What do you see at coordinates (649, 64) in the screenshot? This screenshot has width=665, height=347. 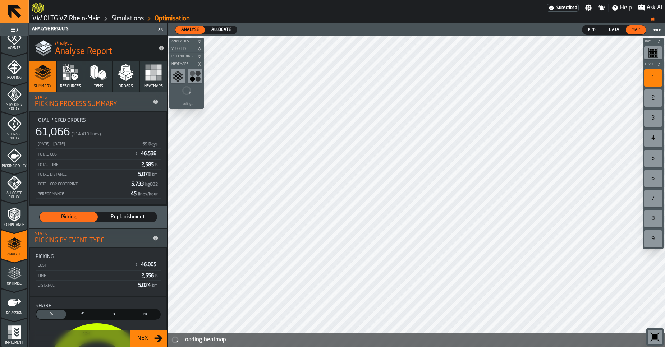 I see `span: Level` at bounding box center [649, 64].